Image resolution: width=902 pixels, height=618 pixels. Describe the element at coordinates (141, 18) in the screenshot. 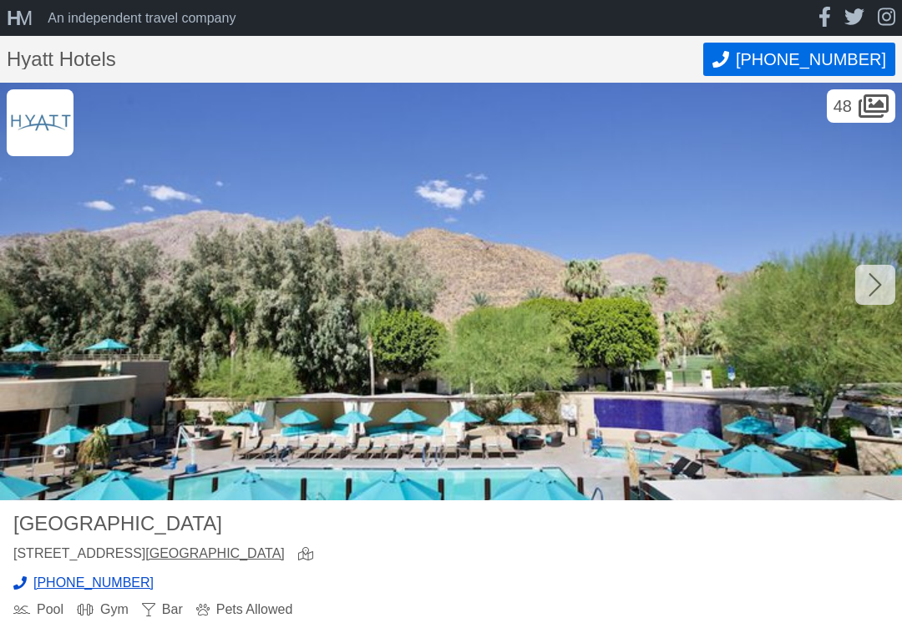

I see `div: An independent travel company` at that location.